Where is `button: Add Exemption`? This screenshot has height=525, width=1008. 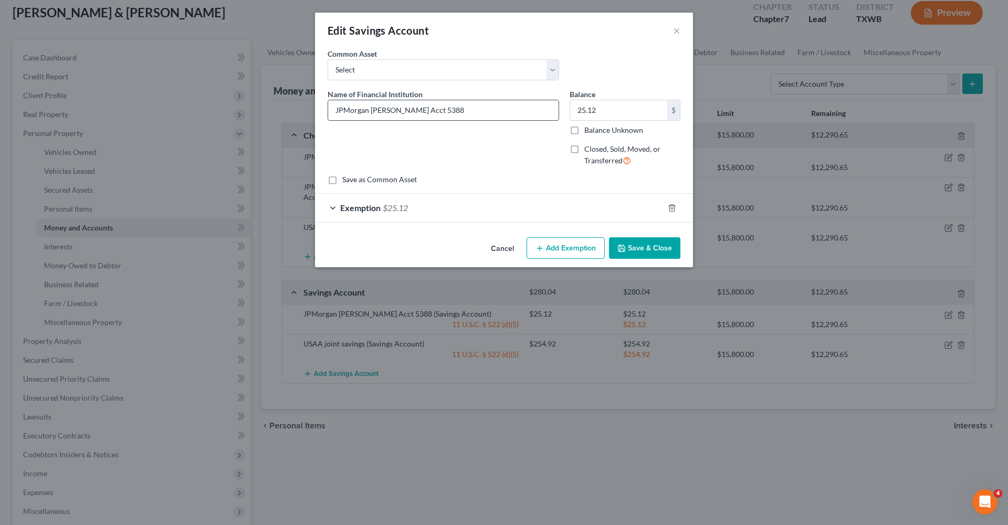 button: Add Exemption is located at coordinates (565, 248).